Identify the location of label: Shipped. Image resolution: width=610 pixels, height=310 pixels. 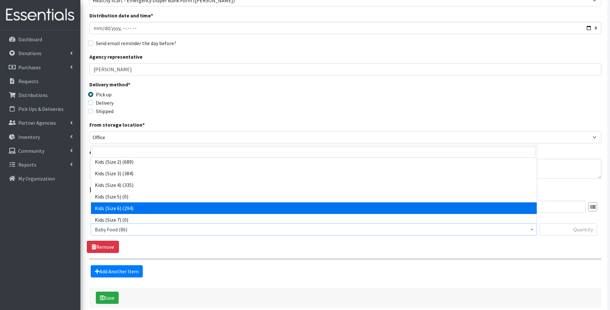
(105, 111).